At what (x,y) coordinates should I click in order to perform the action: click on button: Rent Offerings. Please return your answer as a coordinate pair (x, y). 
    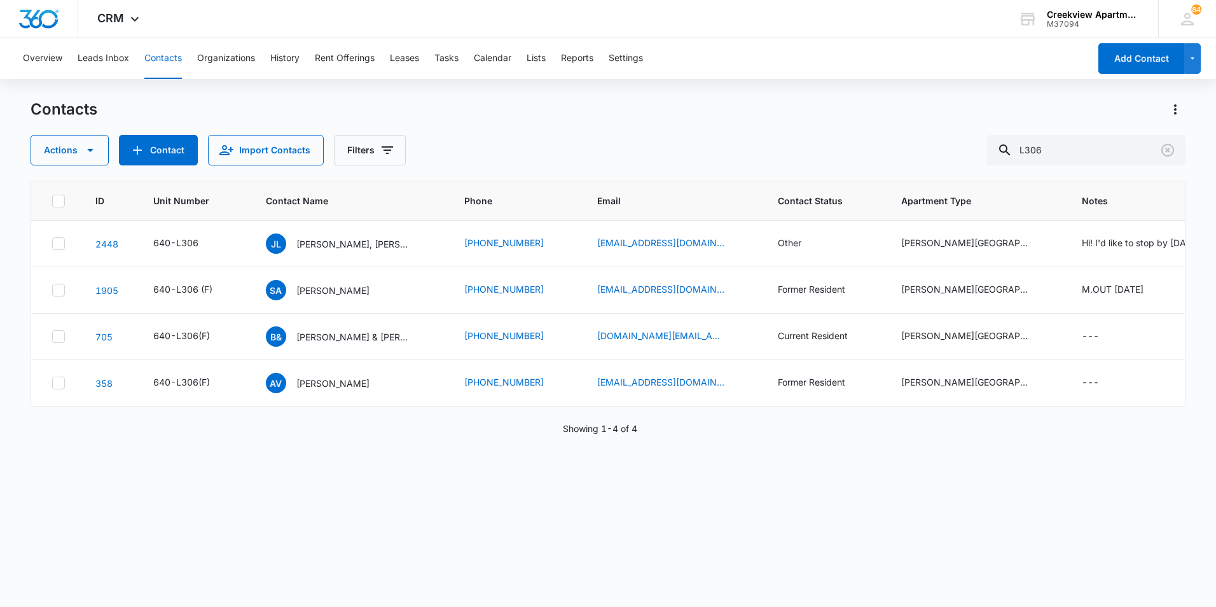
    Looking at the image, I should click on (345, 59).